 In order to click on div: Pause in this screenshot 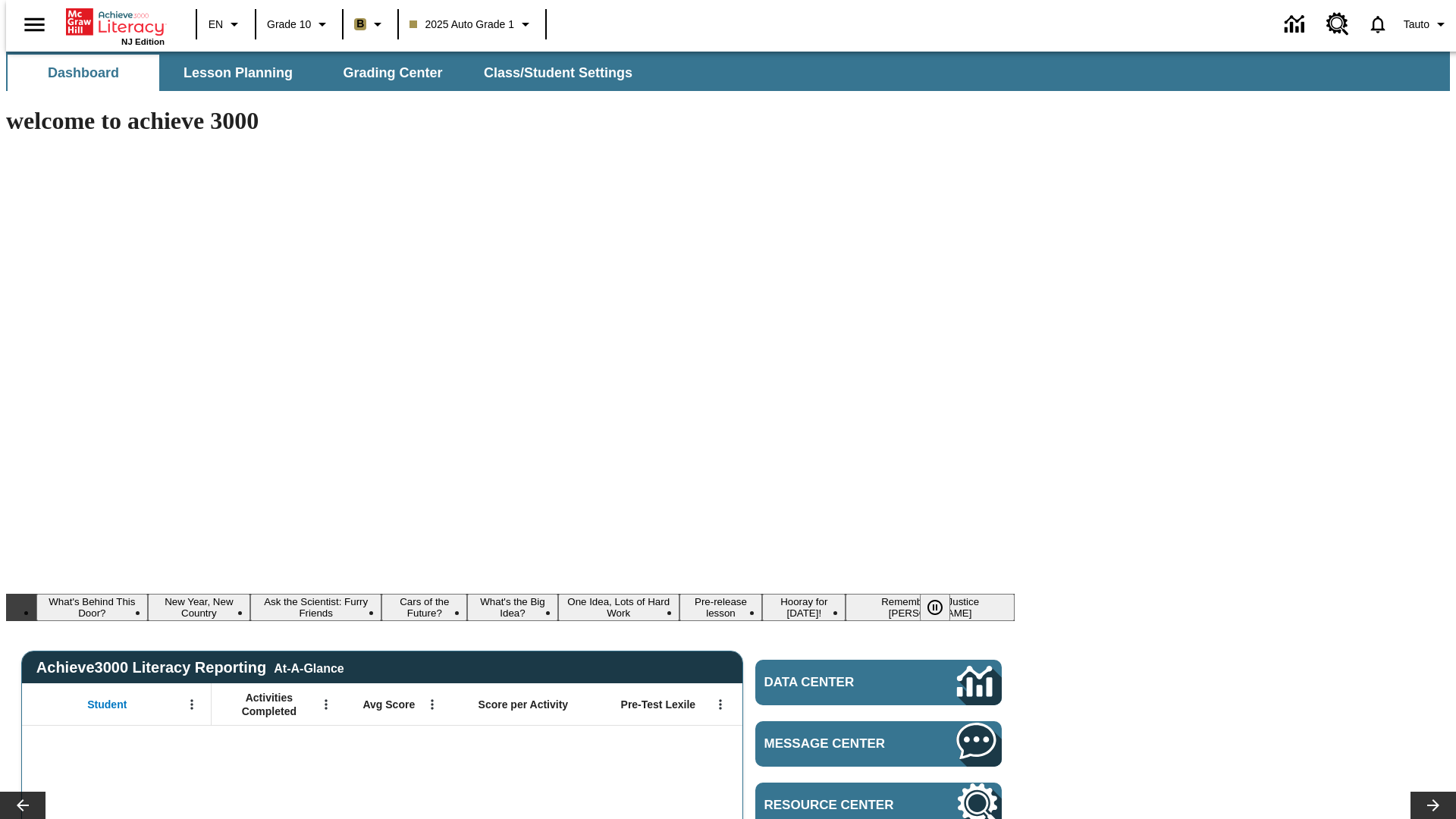, I will do `click(942, 607)`.